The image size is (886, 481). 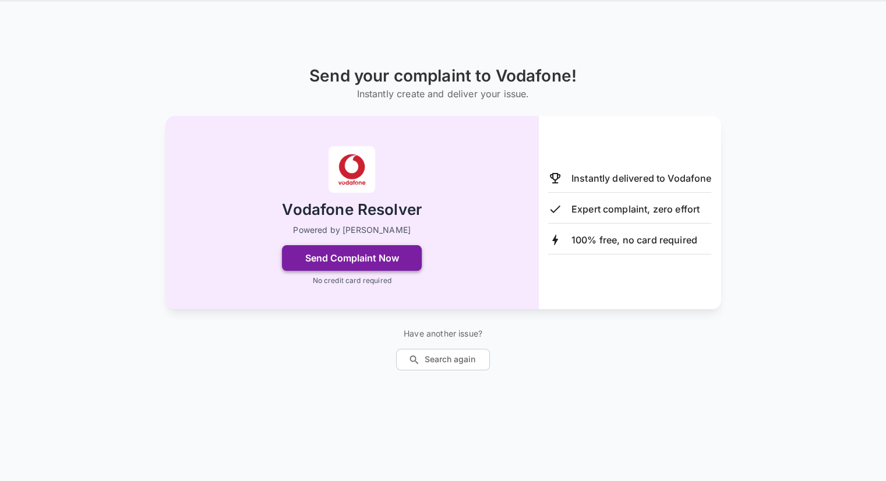 I want to click on p: 100% free, no card required, so click(x=634, y=240).